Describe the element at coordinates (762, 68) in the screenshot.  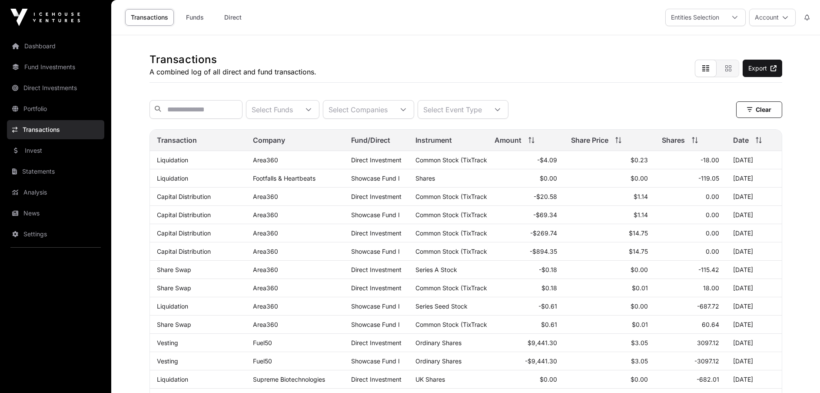
I see `a: Export` at that location.